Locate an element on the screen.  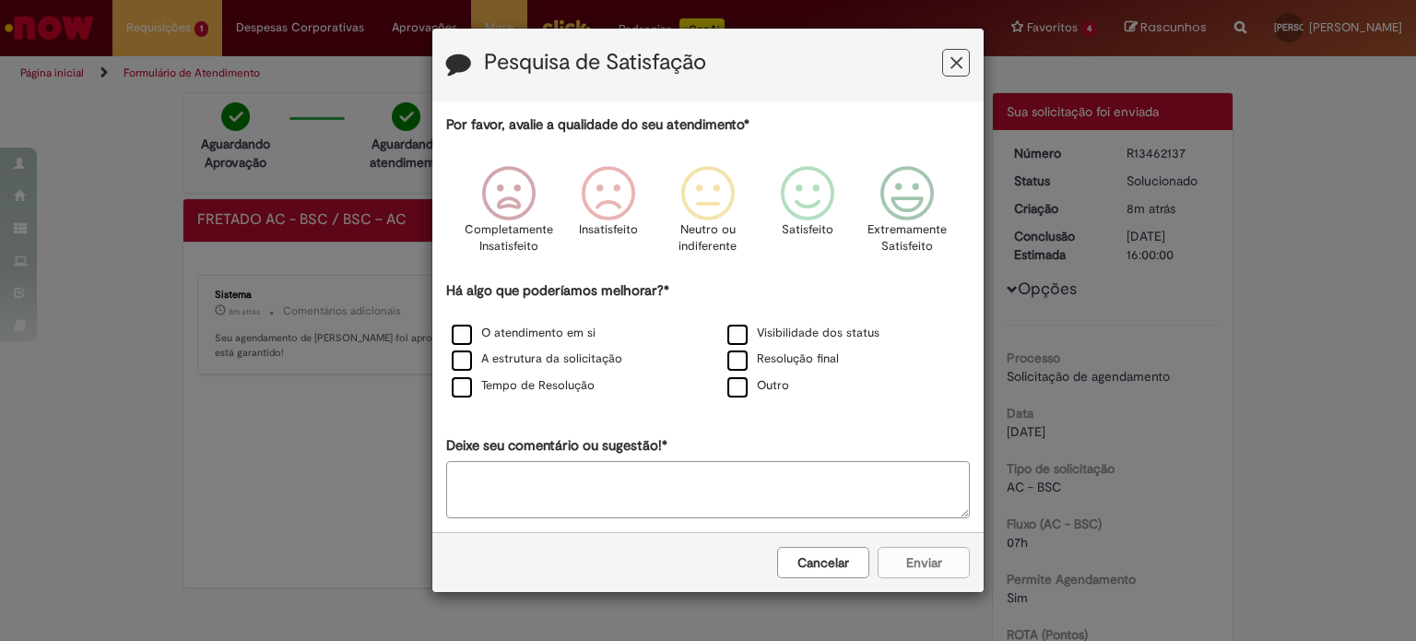
div: Satisfeito is located at coordinates (808, 215).